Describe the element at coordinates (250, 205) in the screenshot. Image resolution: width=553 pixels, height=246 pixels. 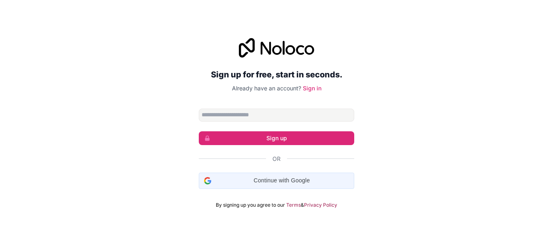
I see `span: By signing up you agree to our` at that location.